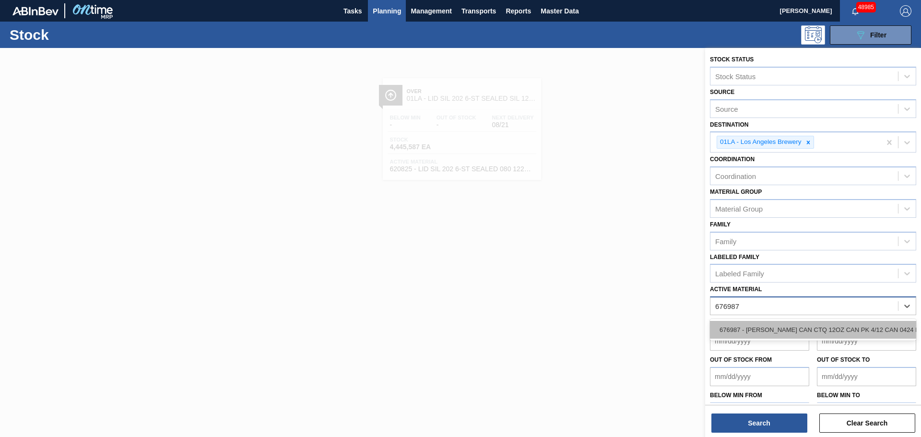 This screenshot has width=921, height=437. Describe the element at coordinates (740, 360) in the screenshot. I see `label: Out of Stock from` at that location.